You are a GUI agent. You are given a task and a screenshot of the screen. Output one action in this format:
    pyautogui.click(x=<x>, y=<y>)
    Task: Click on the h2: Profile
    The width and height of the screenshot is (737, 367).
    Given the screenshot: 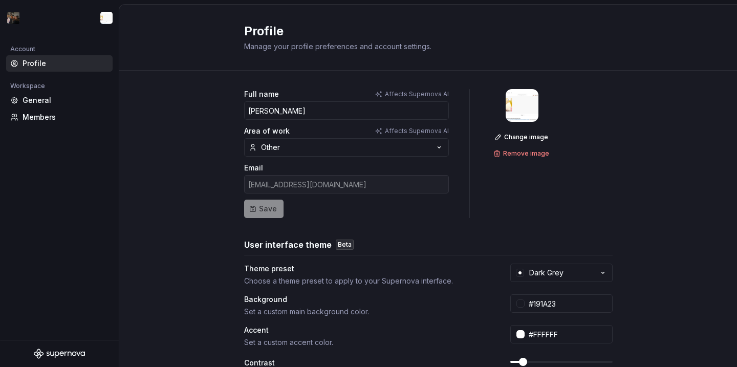 What is the action you would take?
    pyautogui.click(x=422, y=31)
    